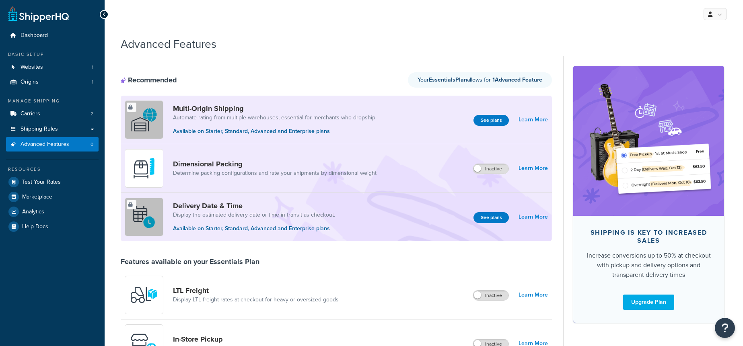  What do you see at coordinates (92, 144) in the screenshot?
I see `span: 0` at bounding box center [92, 144].